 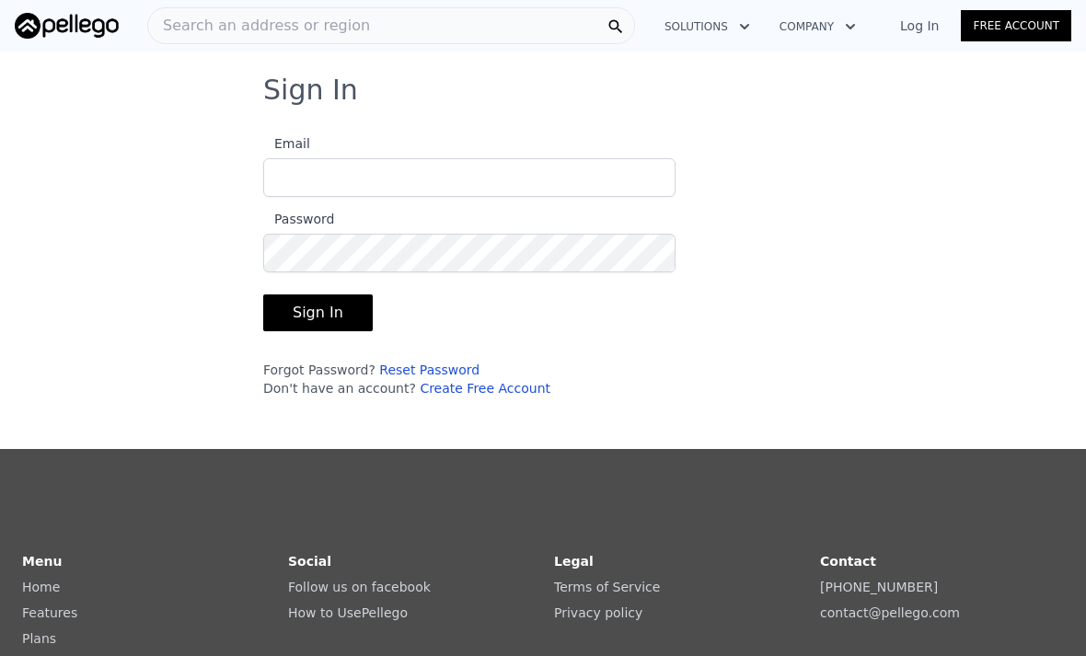 I want to click on strong: Contact, so click(x=847, y=561).